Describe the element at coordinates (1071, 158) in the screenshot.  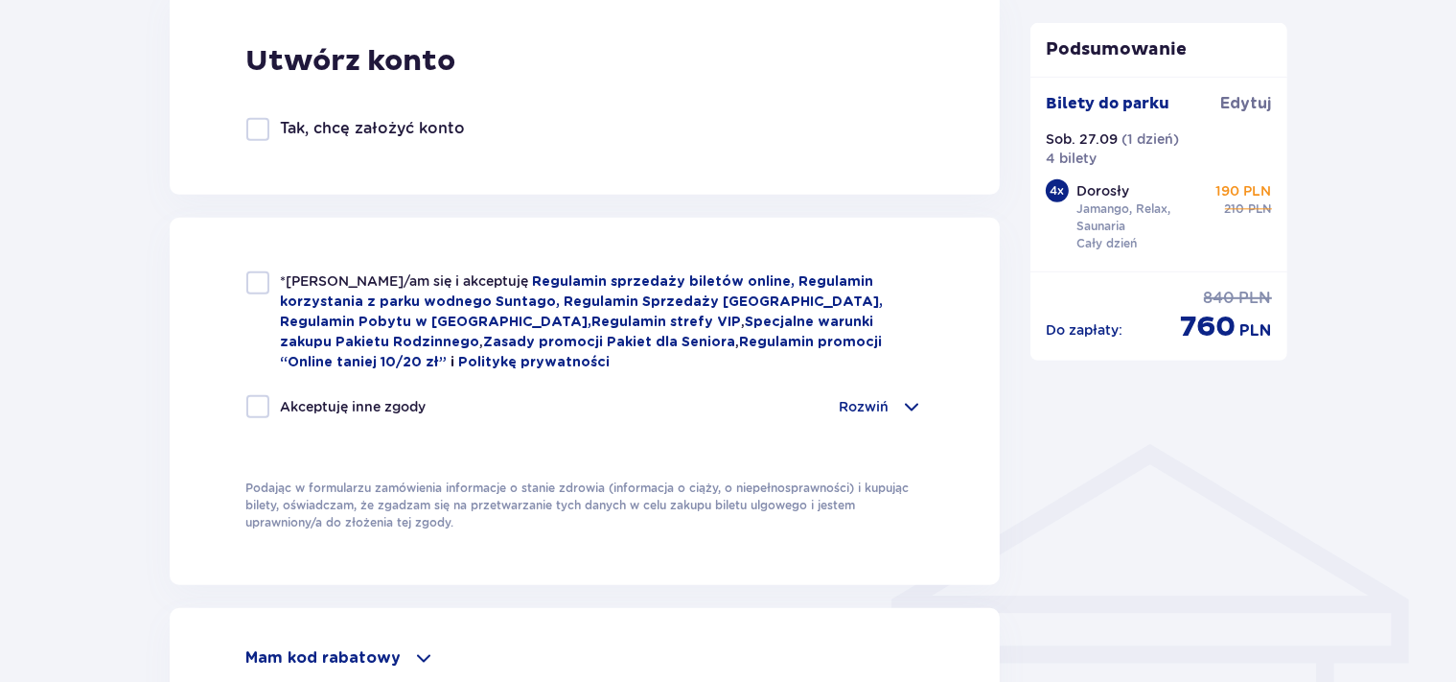
I see `p: 4 bilety` at that location.